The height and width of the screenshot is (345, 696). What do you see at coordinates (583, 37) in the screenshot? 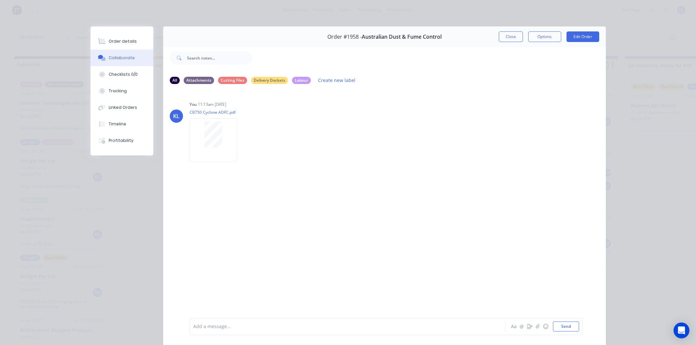
I see `button: Edit Order` at bounding box center [583, 37].